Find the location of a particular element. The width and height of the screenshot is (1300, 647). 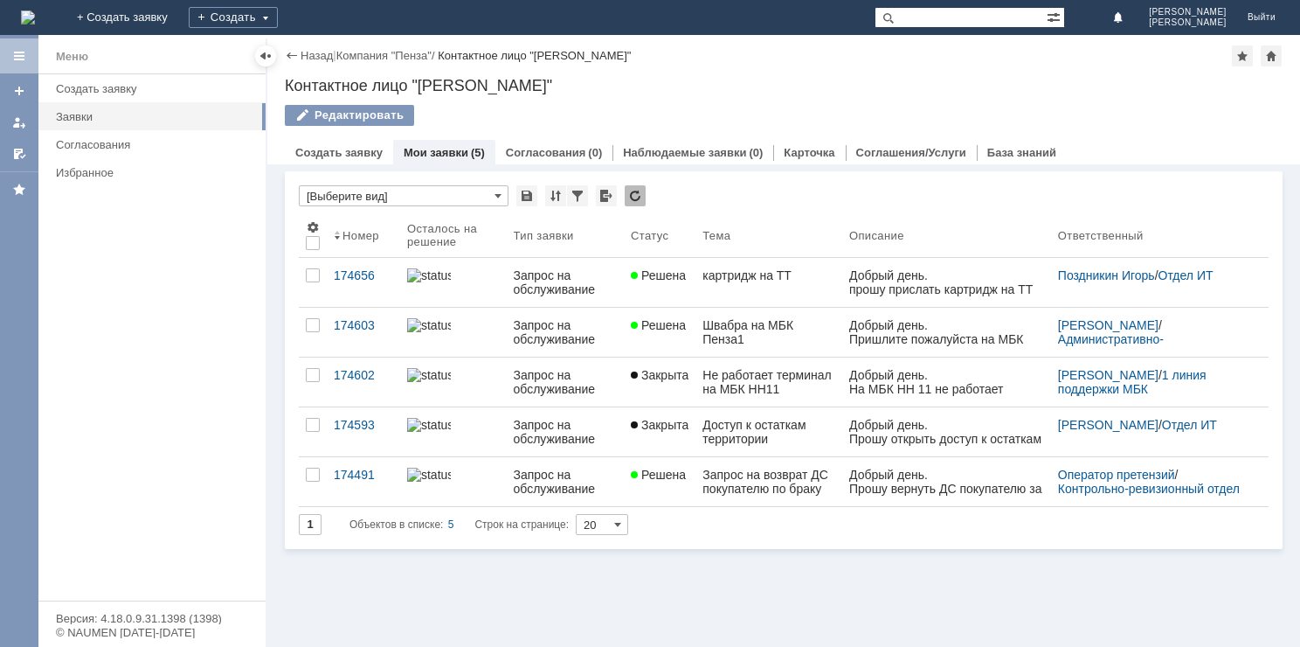

a: Доступ к остаткам территории is located at coordinates (769, 432).